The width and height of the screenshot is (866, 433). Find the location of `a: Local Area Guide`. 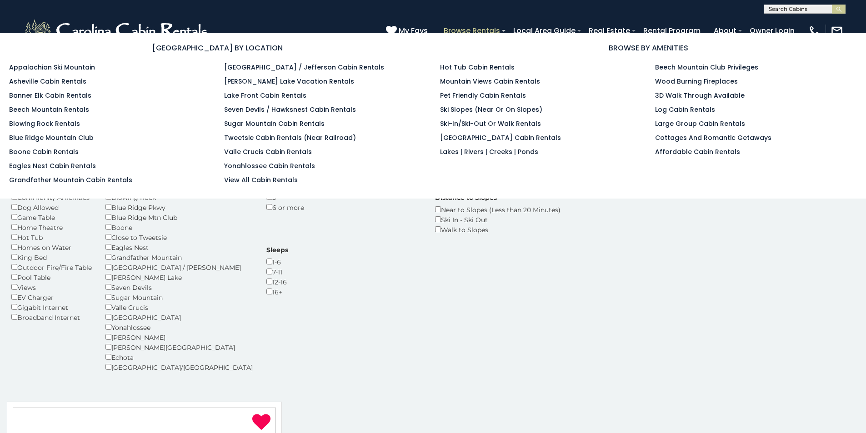

a: Local Area Guide is located at coordinates (544, 30).